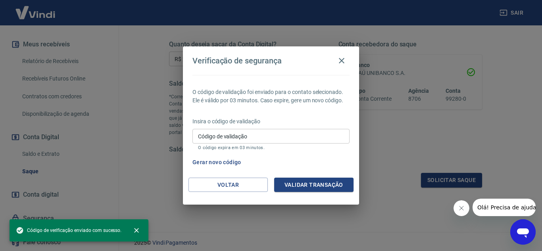 This screenshot has height=251, width=542. What do you see at coordinates (36, 9) in the screenshot?
I see `span: Olá! Precisa de ajuda?` at bounding box center [36, 9].